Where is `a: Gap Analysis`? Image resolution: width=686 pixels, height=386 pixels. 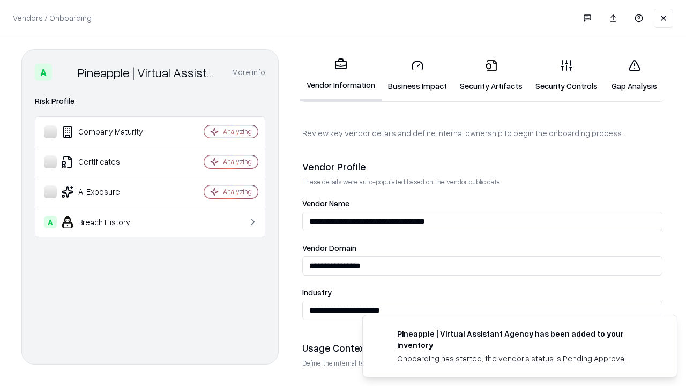 a: Gap Analysis is located at coordinates (634, 75).